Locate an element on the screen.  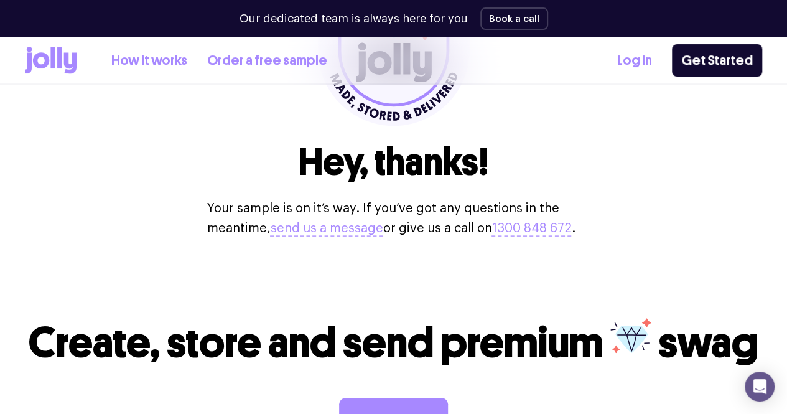
a: How it works is located at coordinates (149, 60).